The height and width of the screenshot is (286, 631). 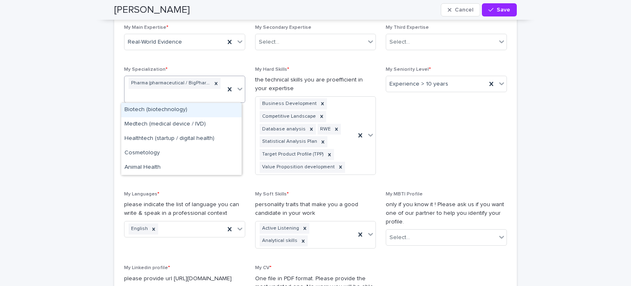 I want to click on span: My MBTI Profile, so click(x=405, y=194).